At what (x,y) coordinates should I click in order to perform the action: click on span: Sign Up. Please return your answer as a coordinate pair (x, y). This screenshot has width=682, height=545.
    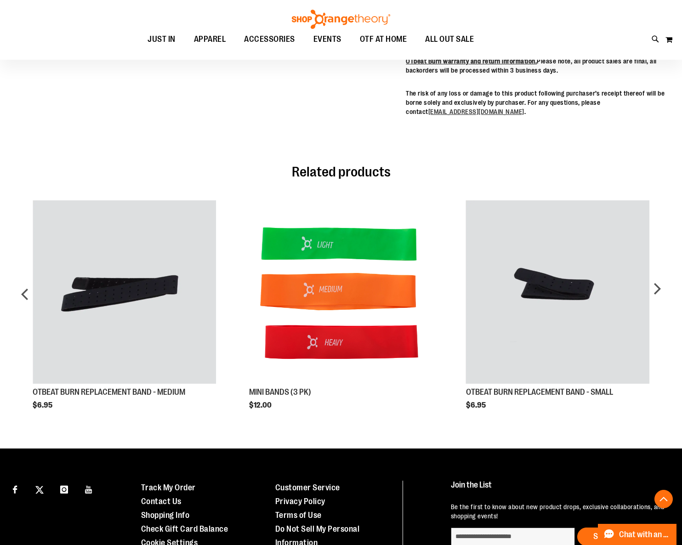
    Looking at the image, I should click on (606, 537).